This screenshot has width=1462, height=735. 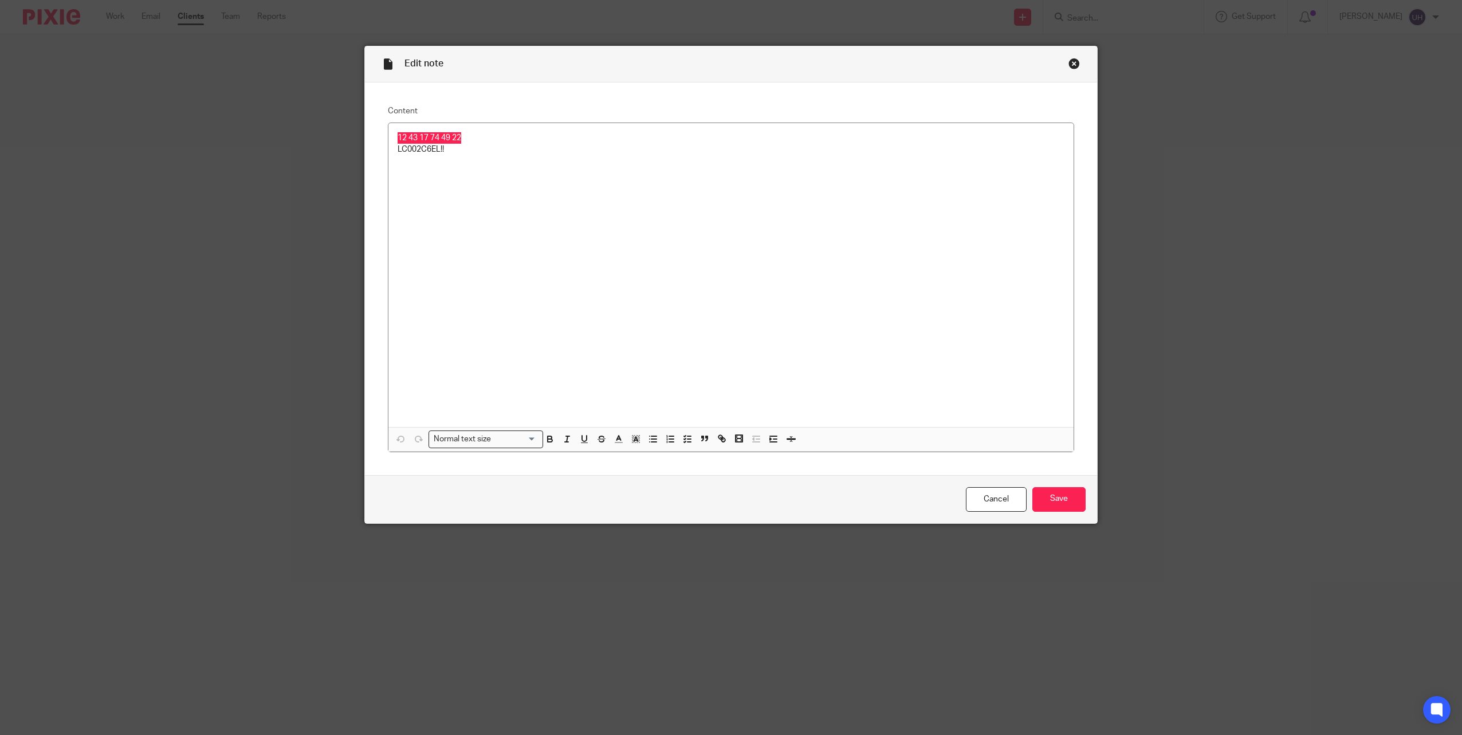 I want to click on a: Cancel, so click(x=996, y=499).